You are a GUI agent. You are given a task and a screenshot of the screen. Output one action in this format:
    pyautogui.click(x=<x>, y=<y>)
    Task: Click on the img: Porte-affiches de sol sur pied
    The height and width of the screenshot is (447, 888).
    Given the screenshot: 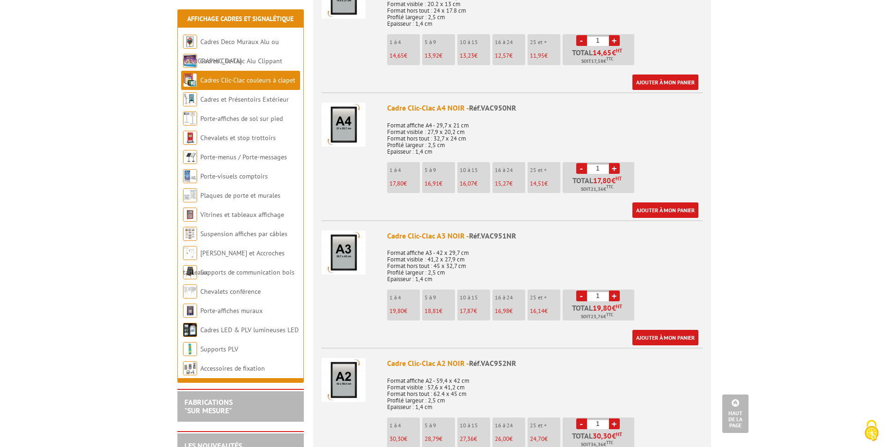 What is the action you would take?
    pyautogui.click(x=190, y=118)
    